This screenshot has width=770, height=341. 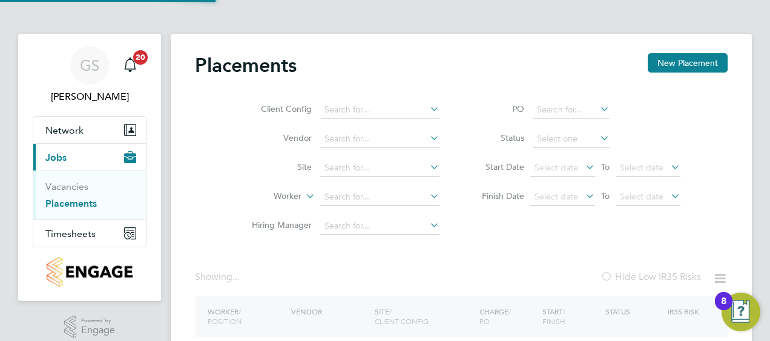 I want to click on span: George Stanciulescu, so click(x=90, y=97).